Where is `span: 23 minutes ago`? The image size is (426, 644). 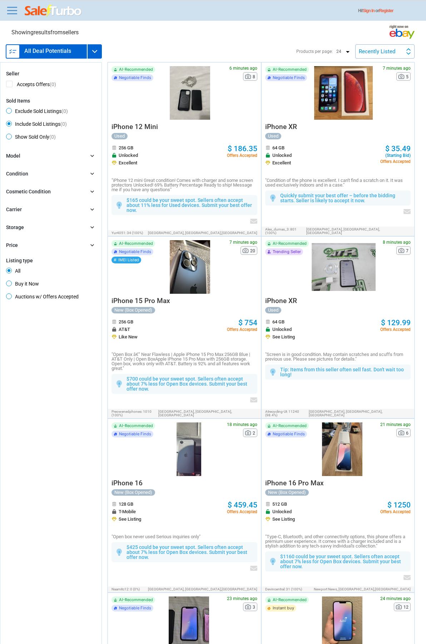 span: 23 minutes ago is located at coordinates (242, 598).